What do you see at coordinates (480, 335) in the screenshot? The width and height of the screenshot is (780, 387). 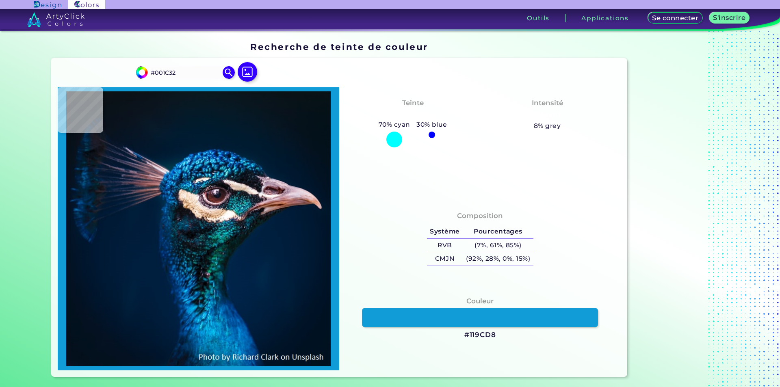 I see `h3: #119CD8` at bounding box center [480, 335].